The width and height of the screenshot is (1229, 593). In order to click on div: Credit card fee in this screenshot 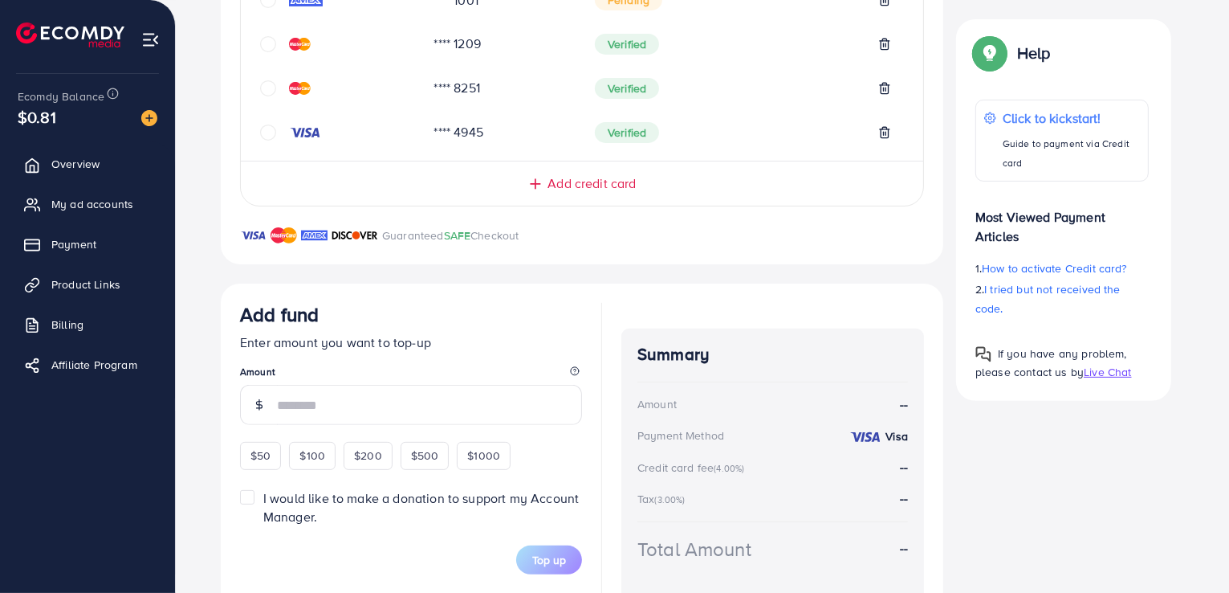, I will do `click(694, 467)`.